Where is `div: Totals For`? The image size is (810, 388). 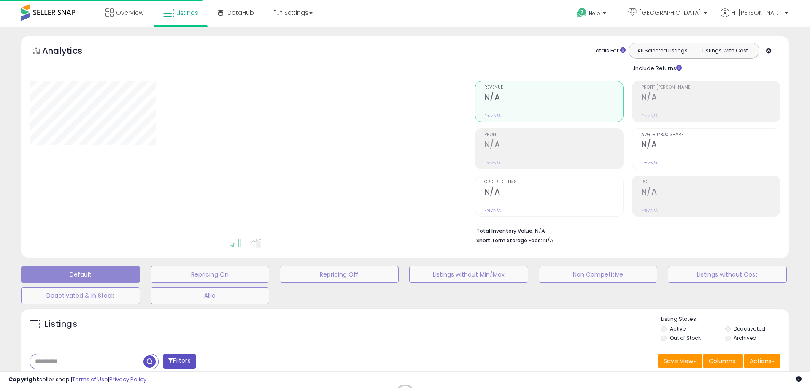 div: Totals For is located at coordinates (609, 51).